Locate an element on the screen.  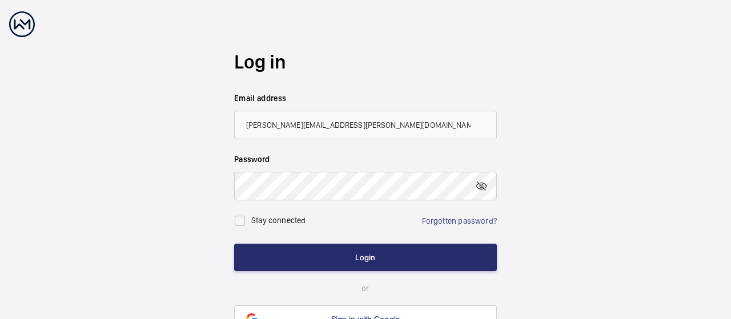
a: Forgotten password? is located at coordinates (459, 221).